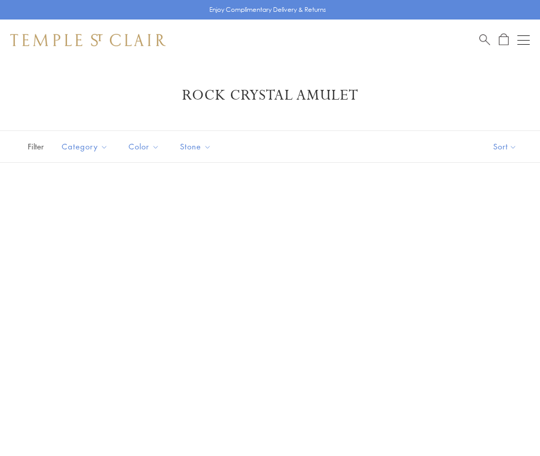 This screenshot has height=456, width=540. What do you see at coordinates (270, 96) in the screenshot?
I see `h1: Rock Crystal Amulet` at bounding box center [270, 96].